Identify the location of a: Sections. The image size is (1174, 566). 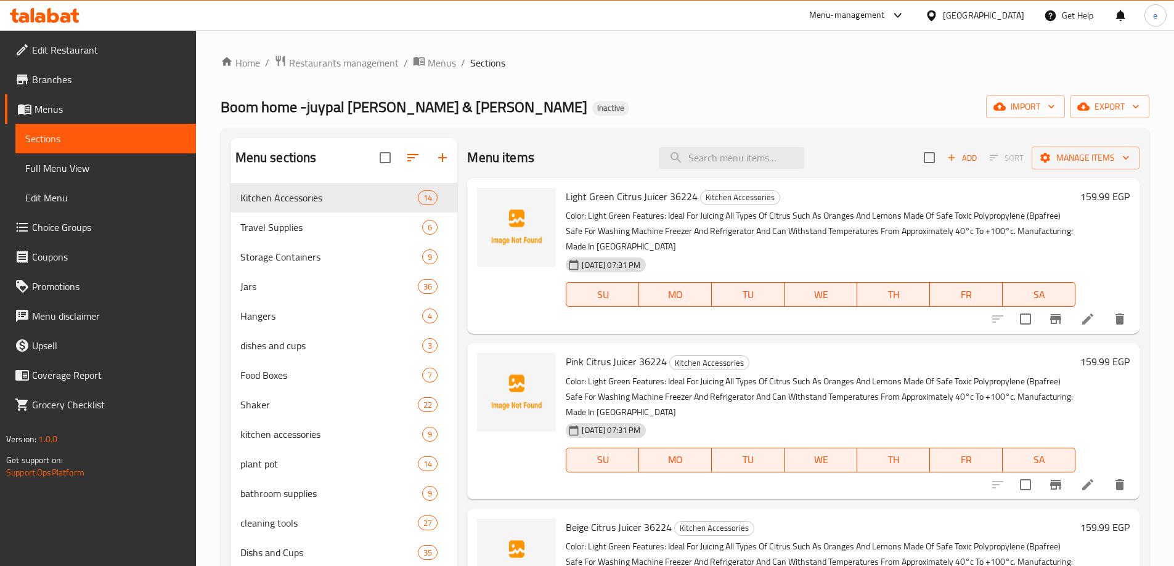
(105, 139).